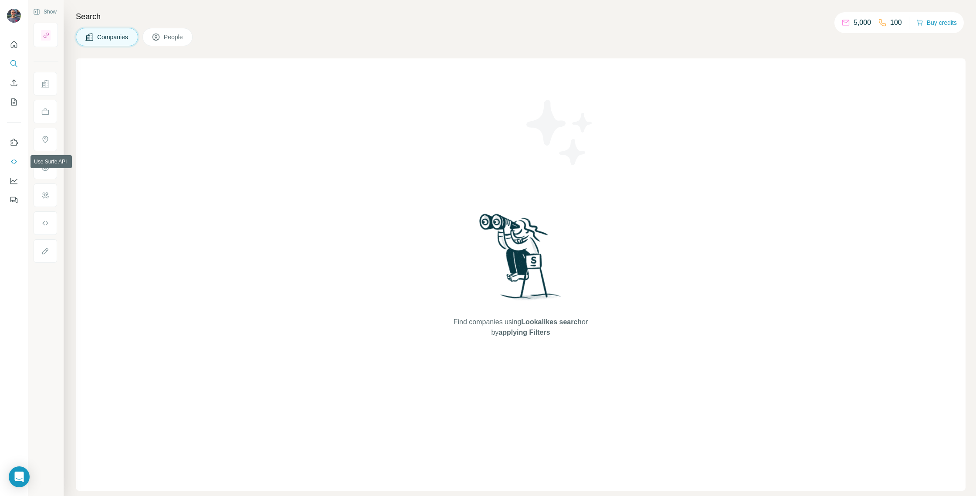  What do you see at coordinates (14, 16) in the screenshot?
I see `img: Avatar` at bounding box center [14, 16].